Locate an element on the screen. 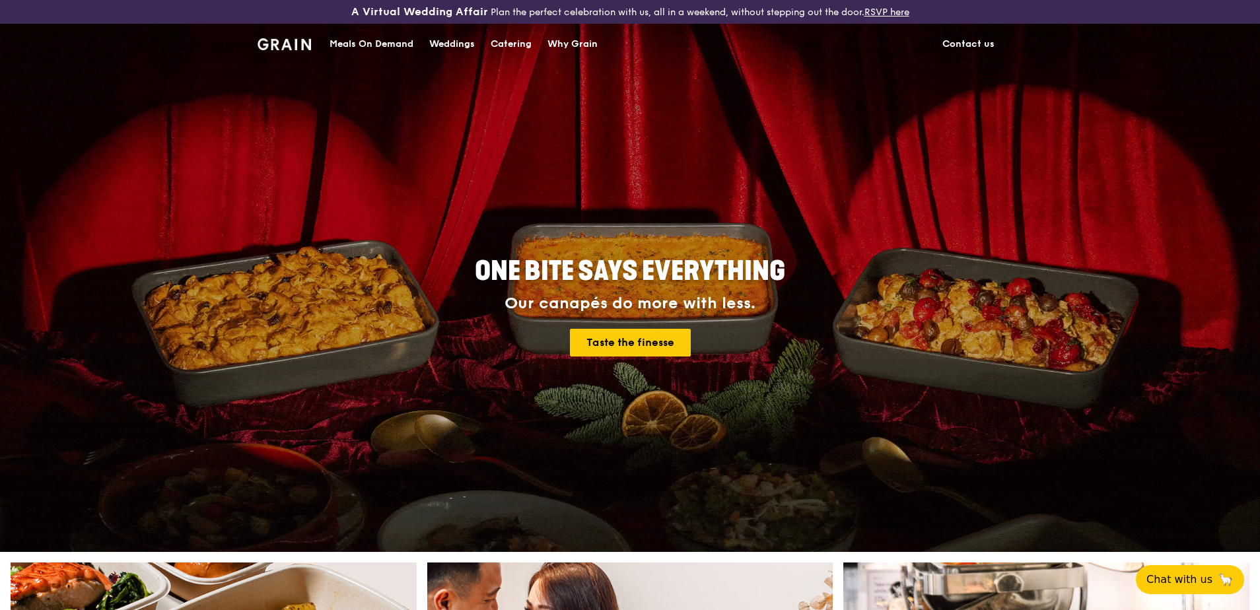 The image size is (1260, 610). button: Chat with us🦙 is located at coordinates (1190, 580).